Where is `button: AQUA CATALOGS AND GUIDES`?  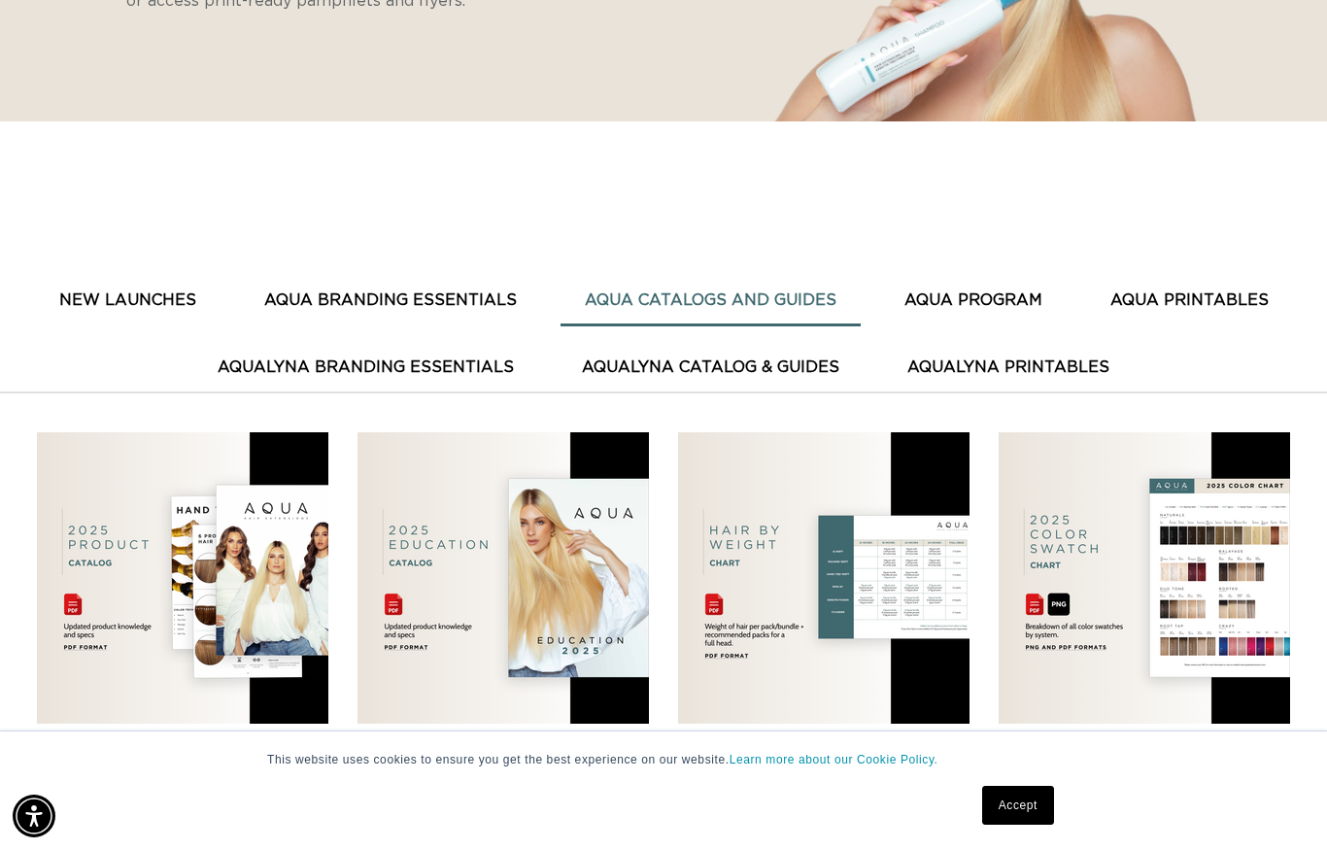
button: AQUA CATALOGS AND GUIDES is located at coordinates (710, 300).